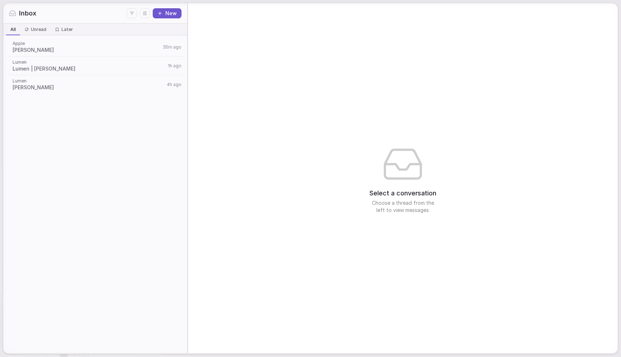 Image resolution: width=621 pixels, height=357 pixels. Describe the element at coordinates (28, 13) in the screenshot. I see `span: Inbox` at that location.